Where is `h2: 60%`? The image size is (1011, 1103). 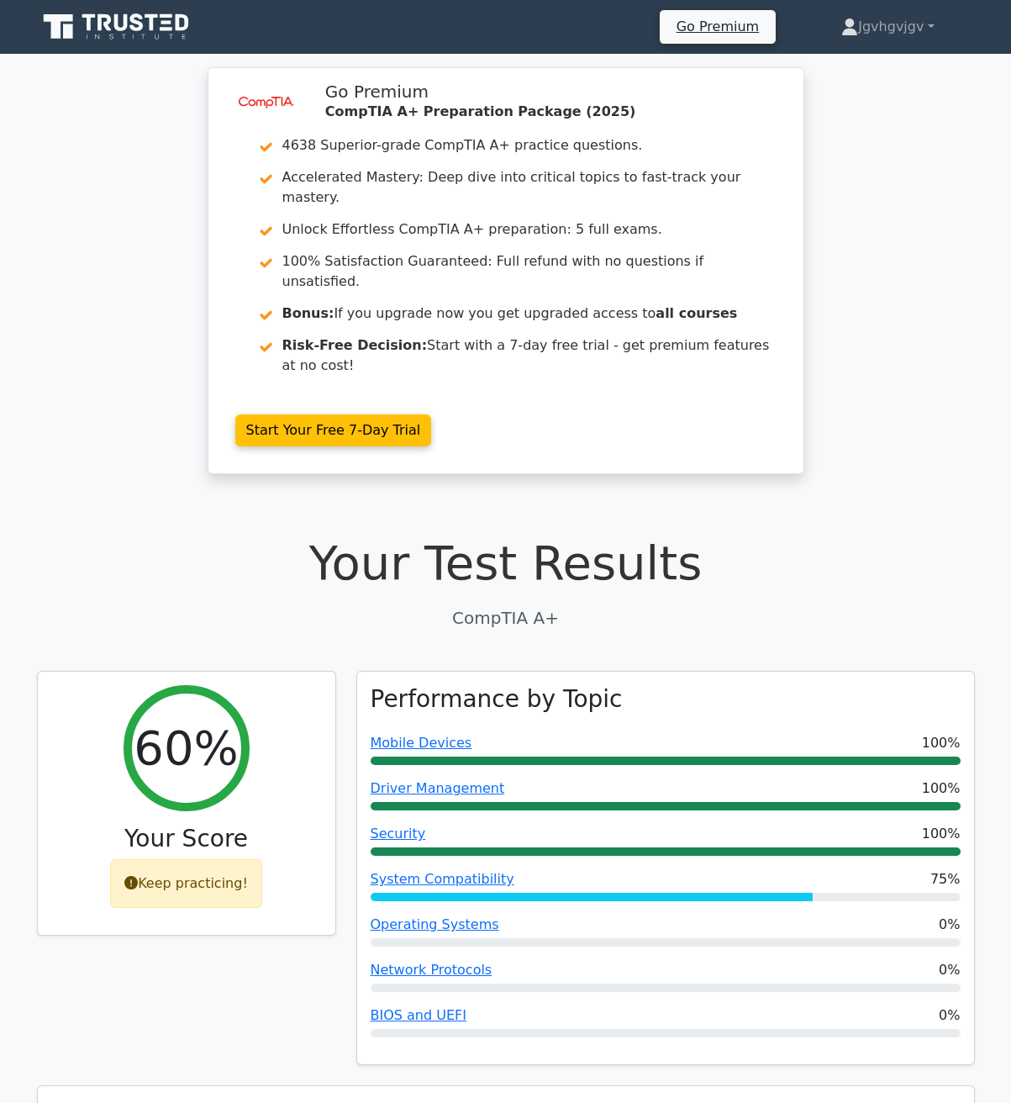 h2: 60% is located at coordinates (186, 747).